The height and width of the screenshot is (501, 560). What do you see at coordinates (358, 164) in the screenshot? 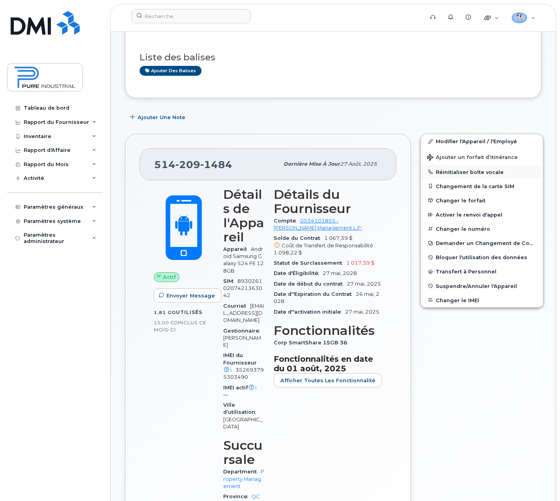
I see `span: 27 août, 2025` at bounding box center [358, 164].